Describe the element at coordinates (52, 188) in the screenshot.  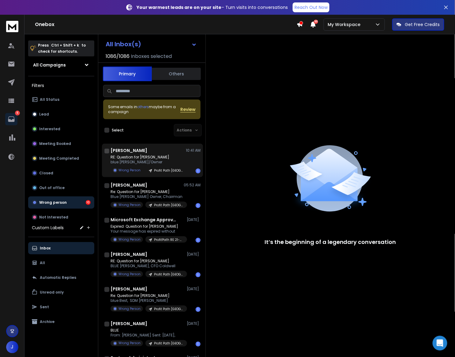
I see `p: Out of office` at that location.